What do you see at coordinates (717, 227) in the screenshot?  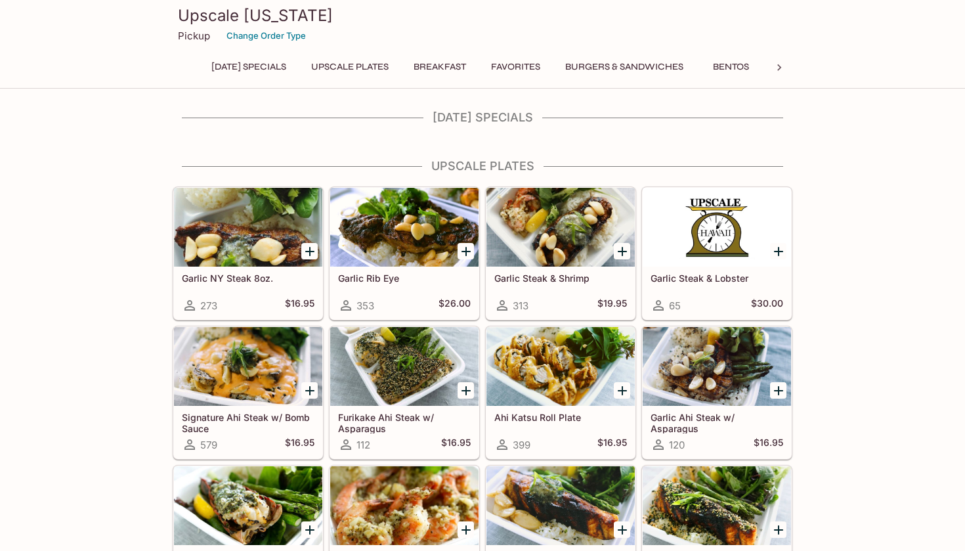 I see `div: Garlic Steak & Lobster` at bounding box center [717, 227].